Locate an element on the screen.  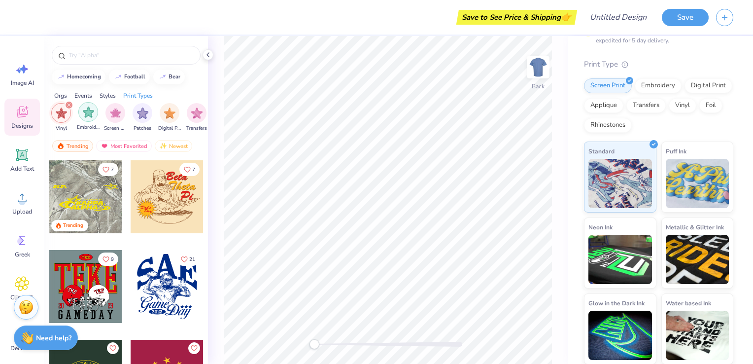
button: homecoming is located at coordinates (78, 77).